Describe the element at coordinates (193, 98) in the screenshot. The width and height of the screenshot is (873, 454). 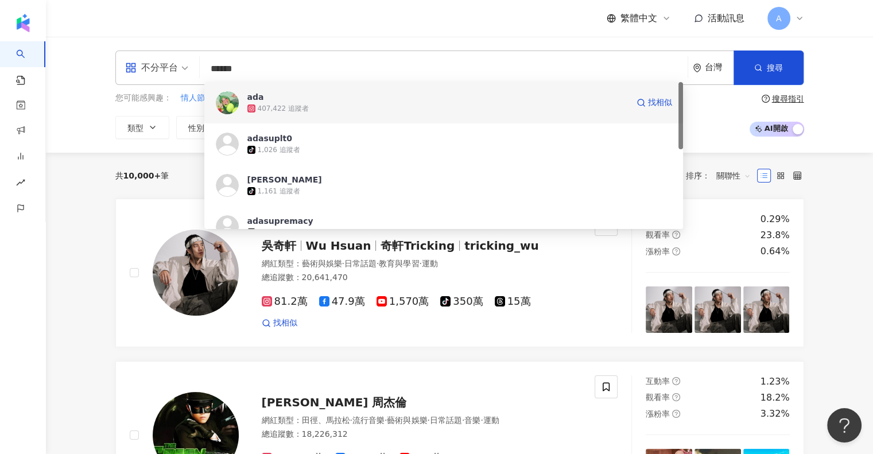
I see `button: 情人節` at that location.